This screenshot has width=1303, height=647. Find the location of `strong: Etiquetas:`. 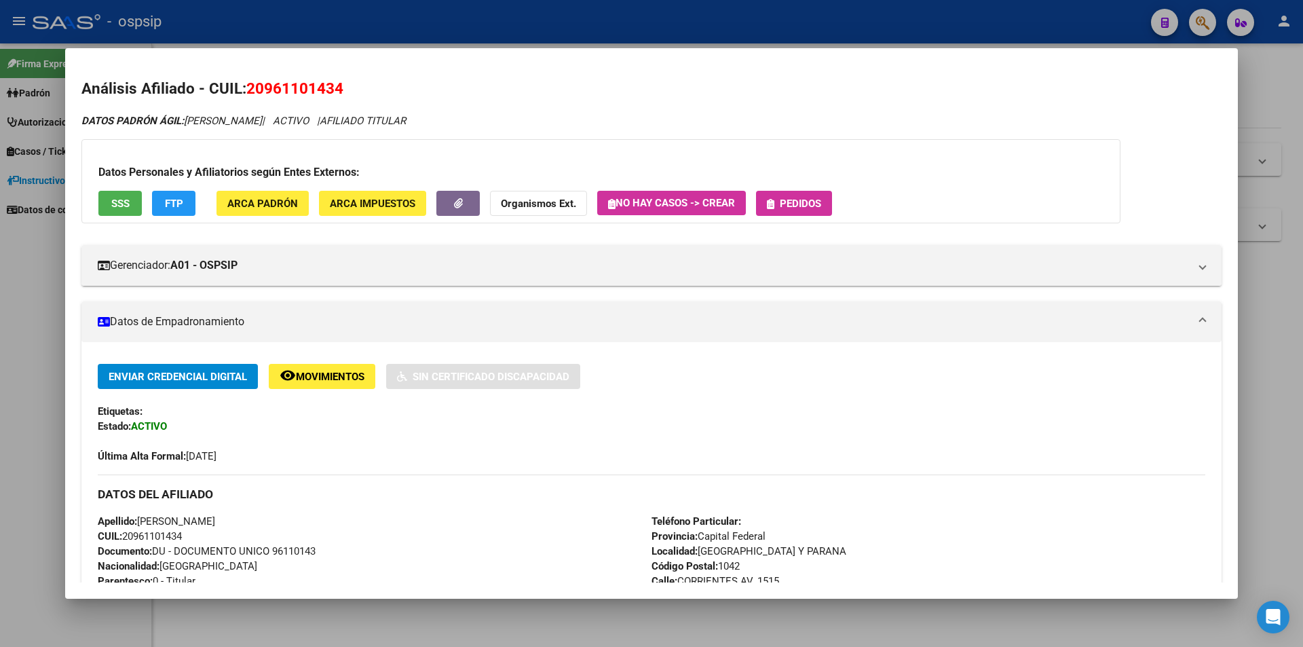

strong: Etiquetas: is located at coordinates (120, 411).